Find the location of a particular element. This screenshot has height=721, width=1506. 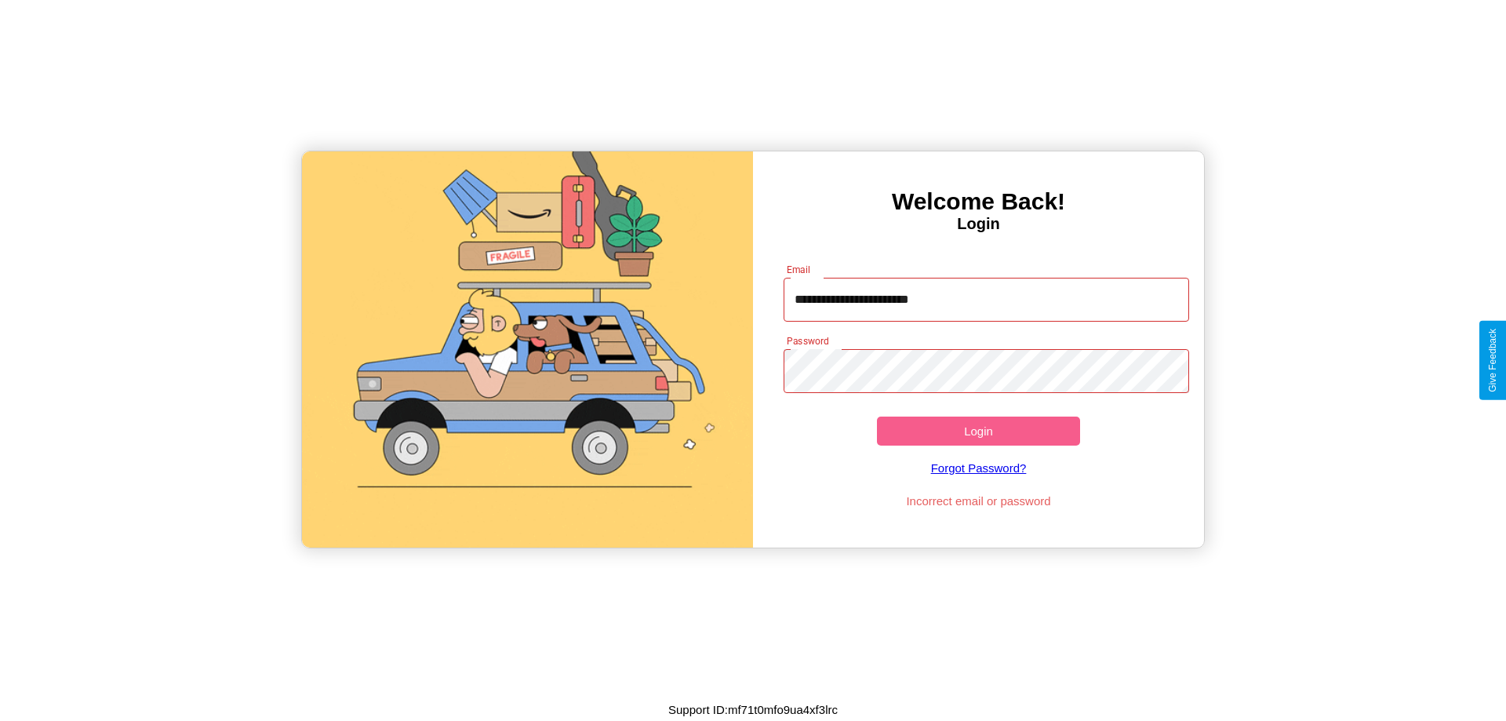

a: Forgot Password? is located at coordinates (979, 467).